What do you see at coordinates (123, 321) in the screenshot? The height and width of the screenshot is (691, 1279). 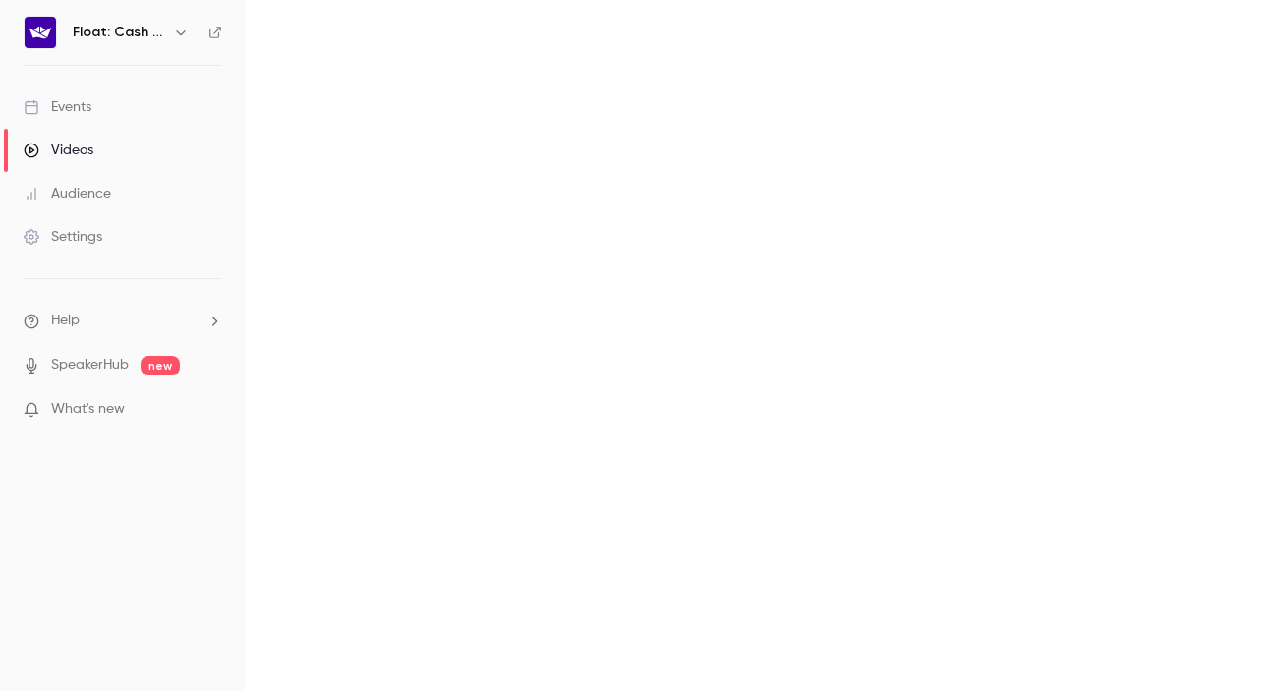 I see `li: help-dropdown-opener` at bounding box center [123, 321].